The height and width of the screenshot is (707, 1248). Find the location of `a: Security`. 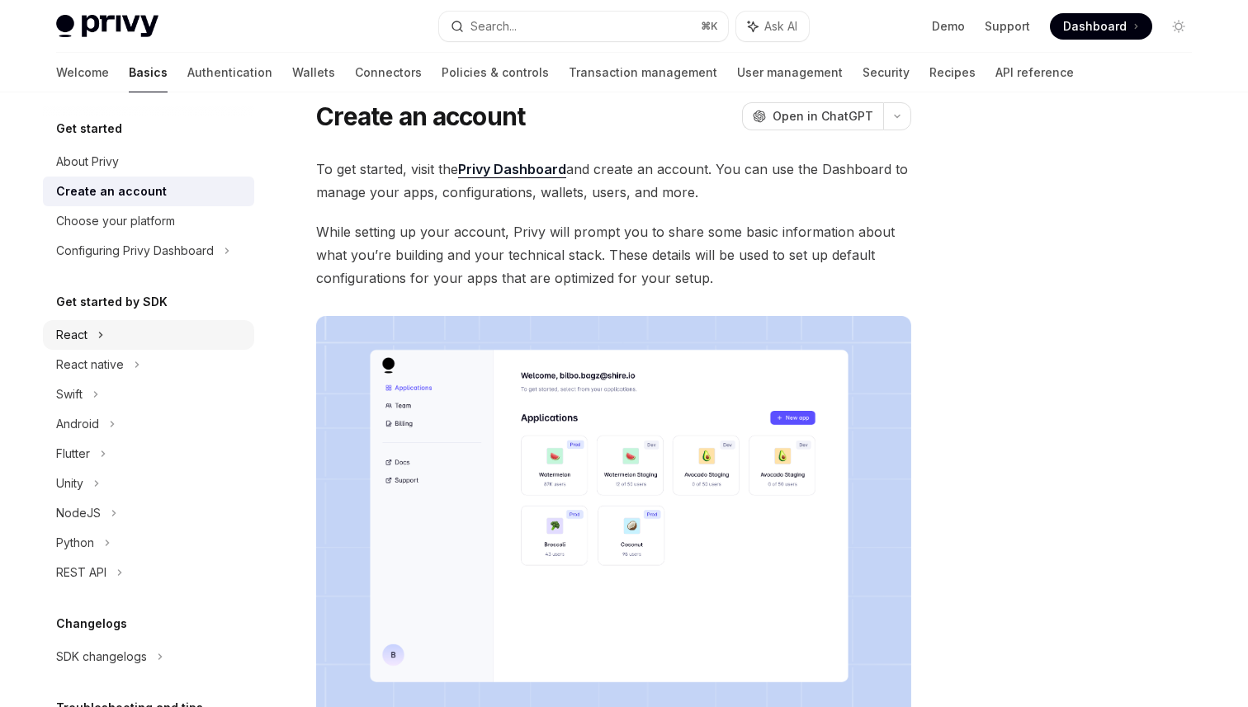

a: Security is located at coordinates (885, 73).